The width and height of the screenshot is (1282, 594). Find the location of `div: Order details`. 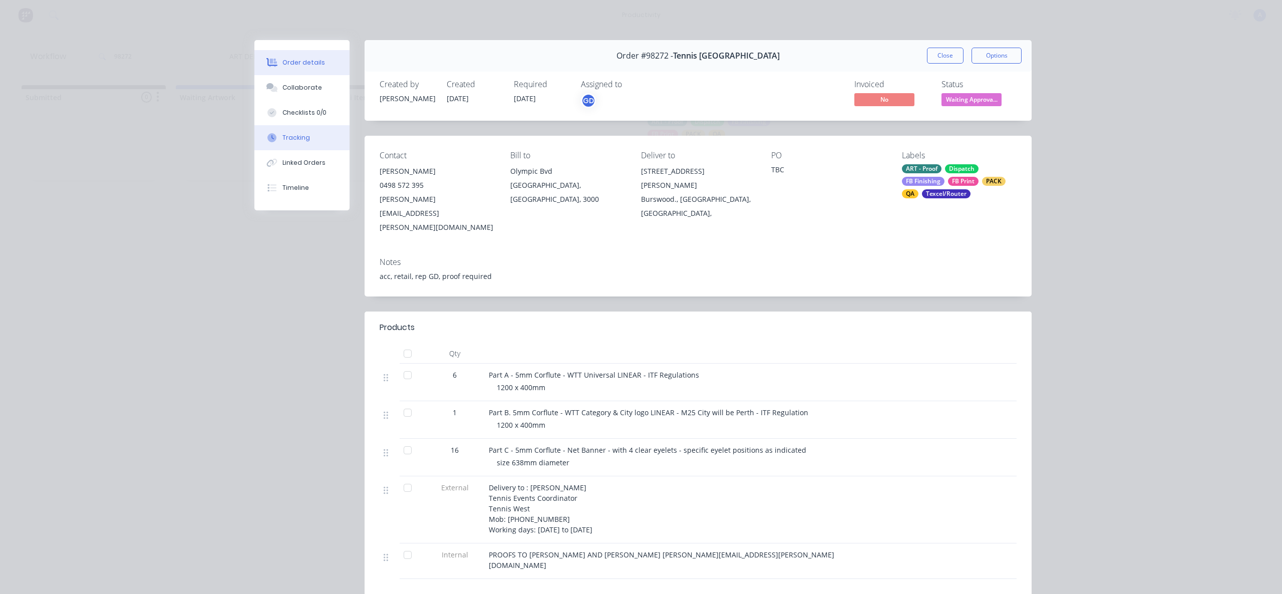

div: Order details is located at coordinates (304, 63).